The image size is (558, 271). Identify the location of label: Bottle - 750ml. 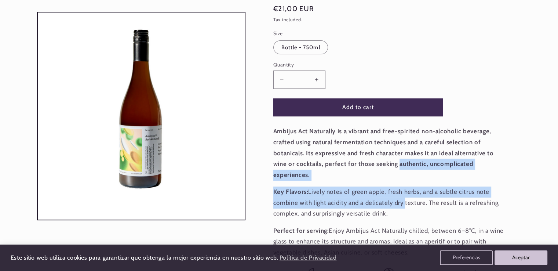
(301, 47).